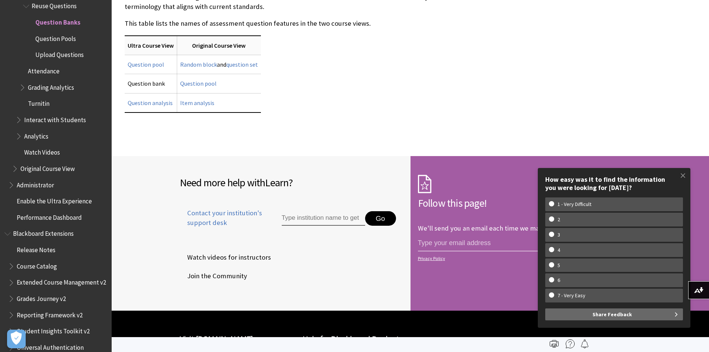 Image resolution: width=709 pixels, height=352 pixels. Describe the element at coordinates (60, 54) in the screenshot. I see `span: Upload Questions` at that location.